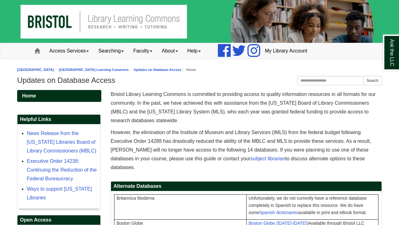  Describe the element at coordinates (59, 96) in the screenshot. I see `a: Home` at that location.